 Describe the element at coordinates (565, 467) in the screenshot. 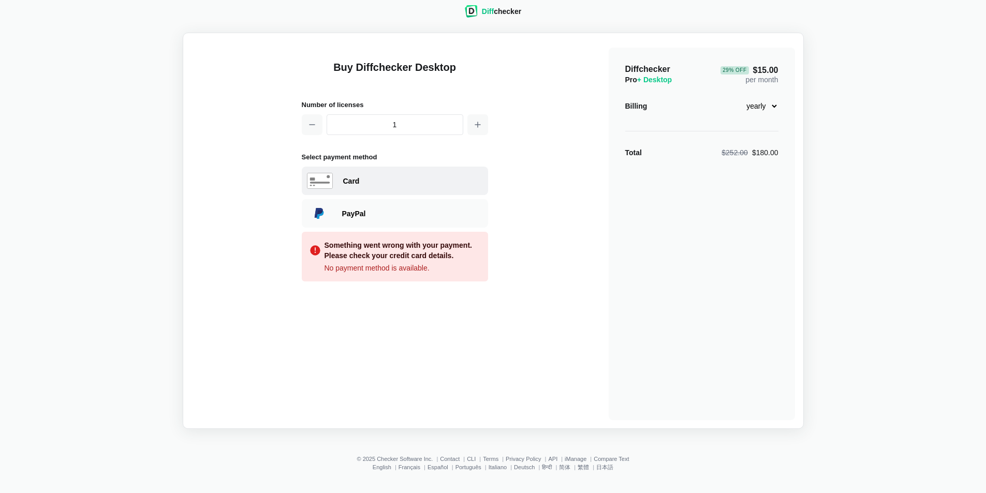

I see `a: 简体` at that location.